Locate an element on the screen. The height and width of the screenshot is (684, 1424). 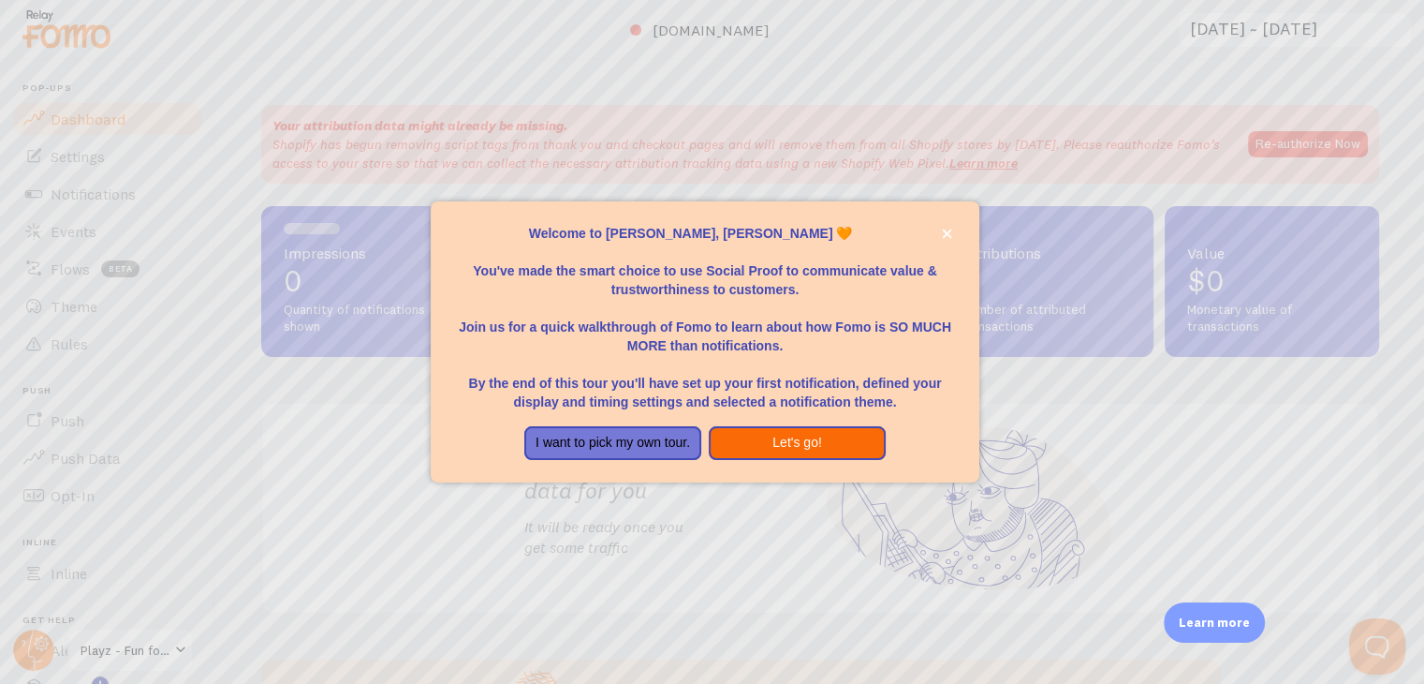
p: Learn more is located at coordinates (1215, 622).